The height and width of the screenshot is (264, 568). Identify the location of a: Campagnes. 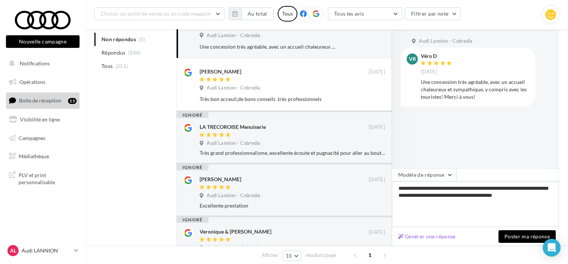
(43, 138).